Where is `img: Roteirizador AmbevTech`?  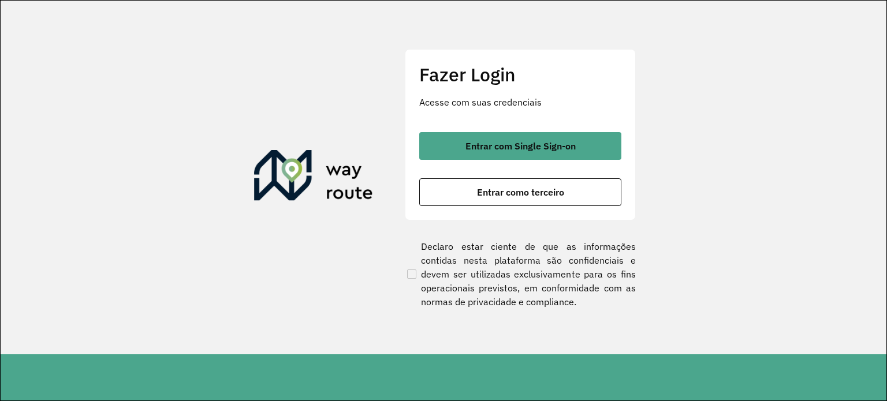 img: Roteirizador AmbevTech is located at coordinates (313, 178).